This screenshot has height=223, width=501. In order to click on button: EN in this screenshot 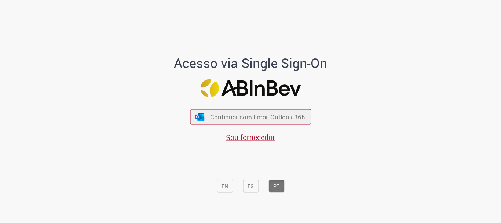, I will do `click(225, 186)`.